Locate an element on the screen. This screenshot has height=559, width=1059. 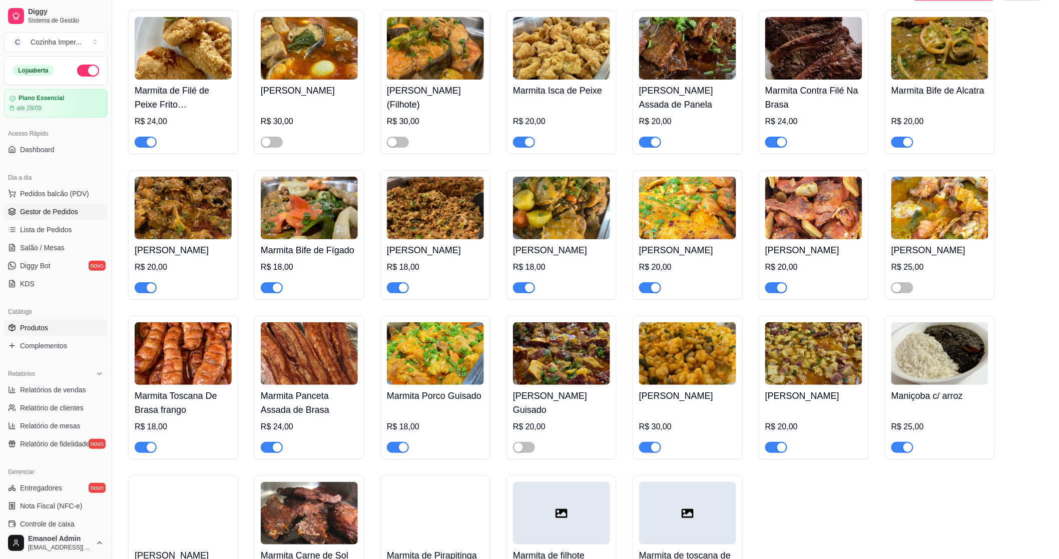
span: Pedidos balcão (PDV) is located at coordinates (55, 194).